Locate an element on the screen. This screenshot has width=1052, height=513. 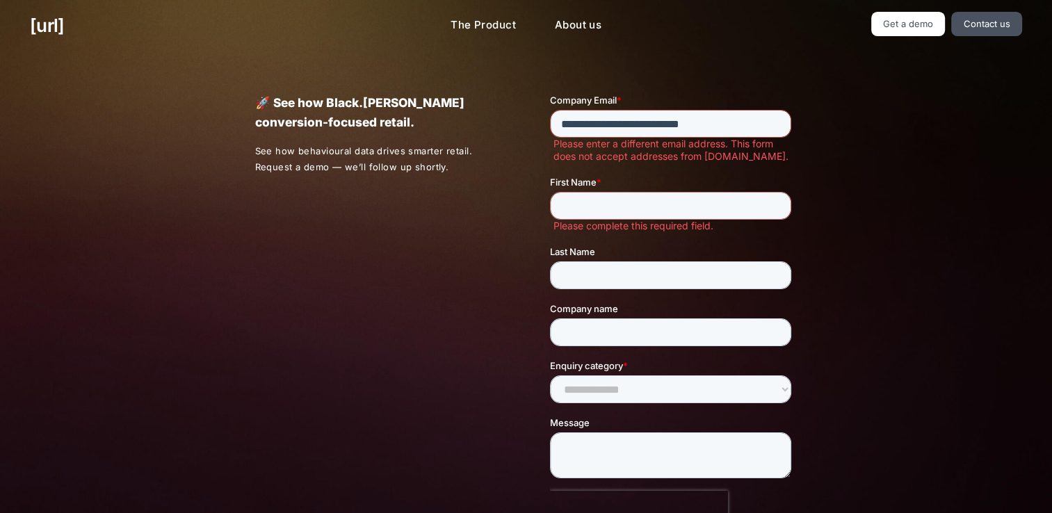
a: Contact us is located at coordinates (987, 24).